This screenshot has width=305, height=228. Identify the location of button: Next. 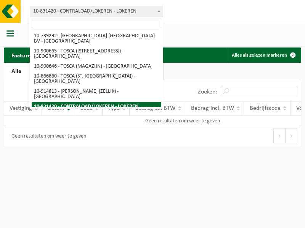
(291, 136).